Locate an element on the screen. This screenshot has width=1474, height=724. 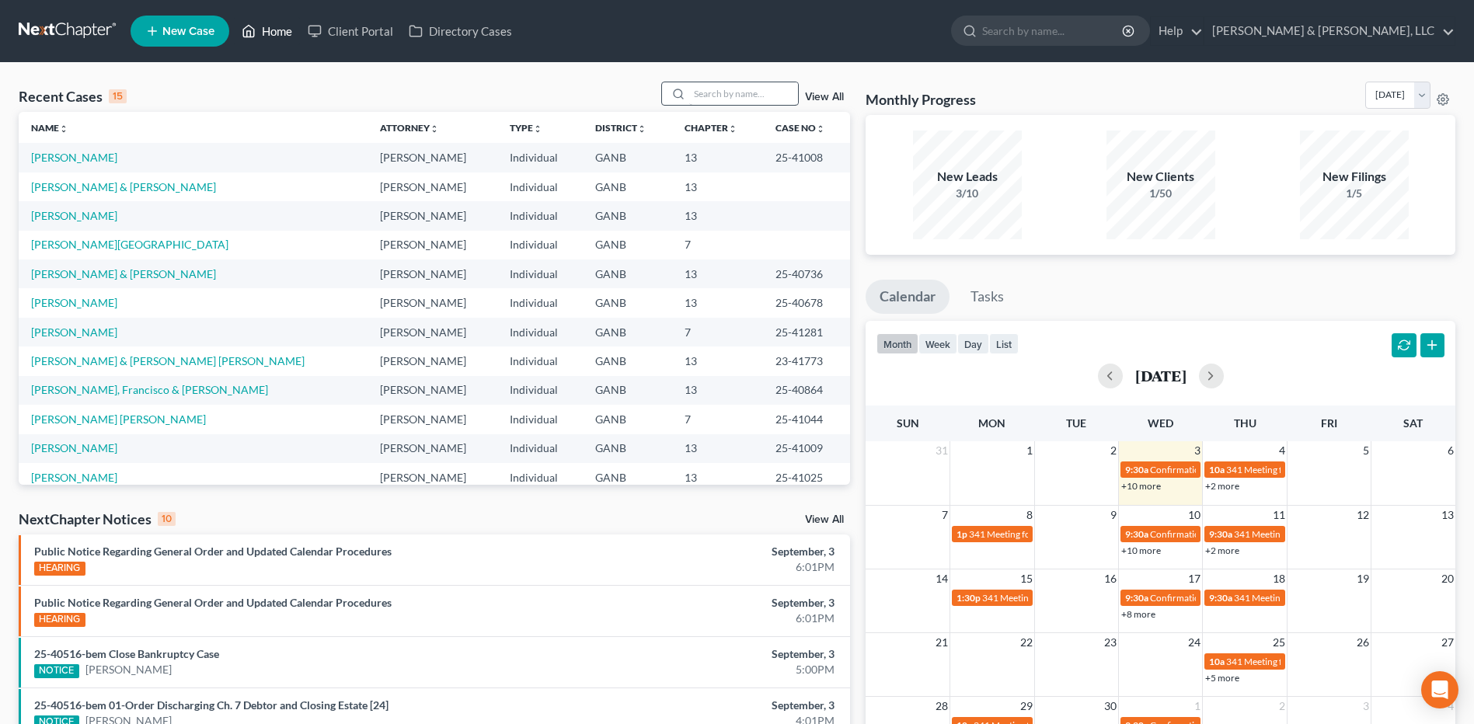
a: Typeunfold_more is located at coordinates (526, 127).